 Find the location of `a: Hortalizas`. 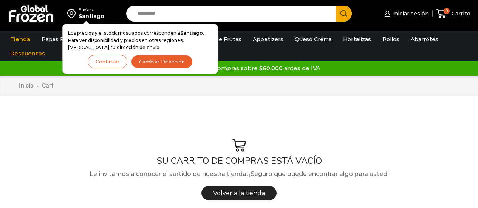

a: Hortalizas is located at coordinates (357, 39).